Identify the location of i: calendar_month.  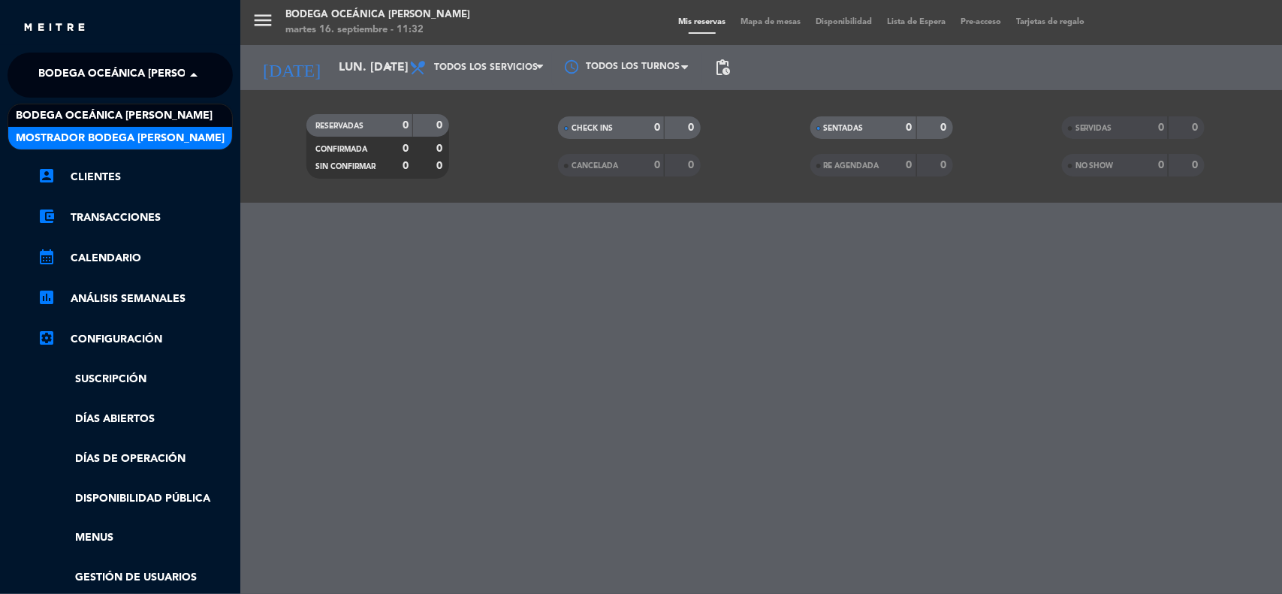
(47, 257).